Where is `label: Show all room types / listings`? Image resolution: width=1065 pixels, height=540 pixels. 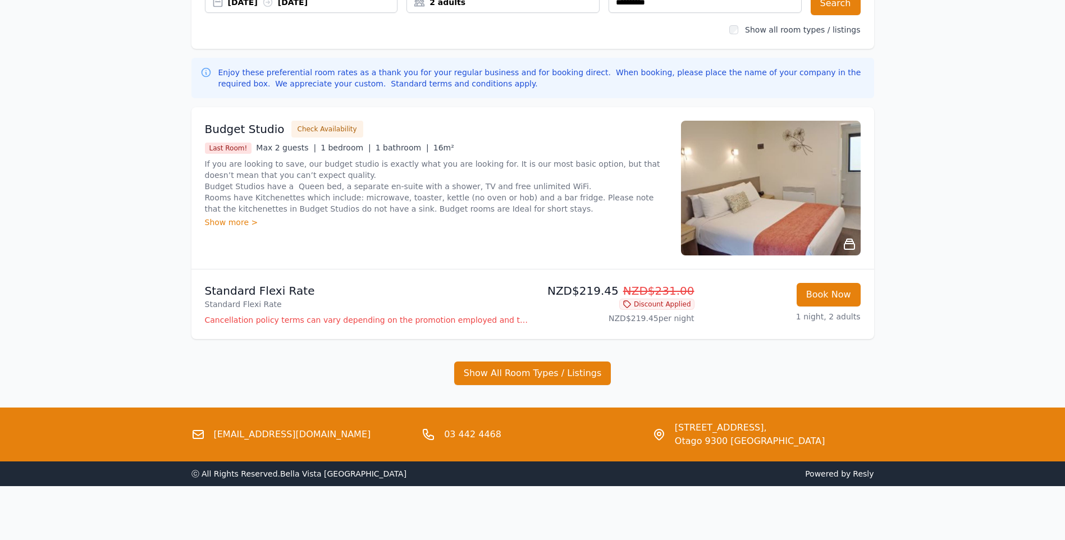 label: Show all room types / listings is located at coordinates (802, 30).